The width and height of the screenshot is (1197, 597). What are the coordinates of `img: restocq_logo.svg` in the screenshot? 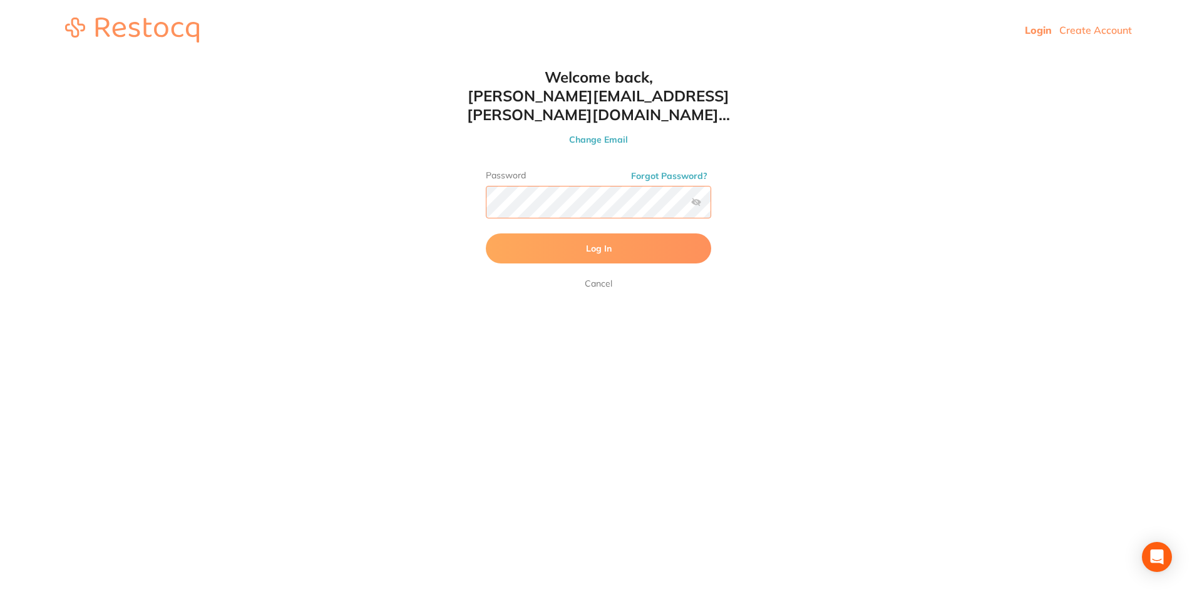 It's located at (132, 30).